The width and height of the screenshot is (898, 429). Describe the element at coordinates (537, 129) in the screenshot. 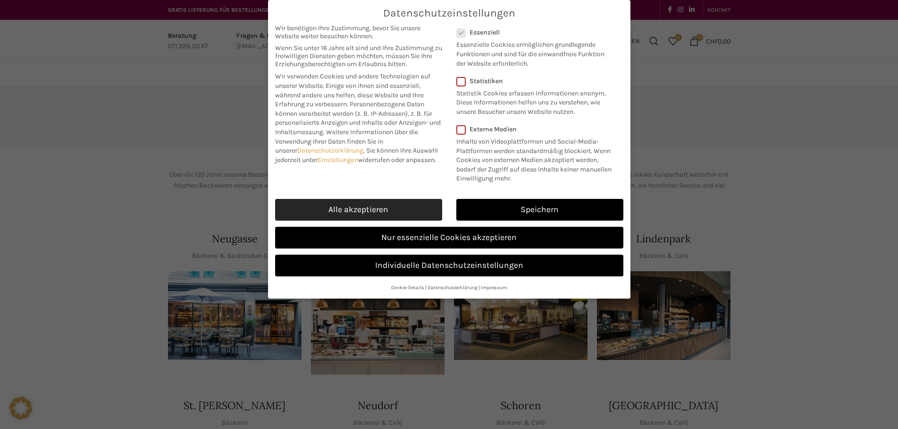

I see `label: Externe Medien` at that location.